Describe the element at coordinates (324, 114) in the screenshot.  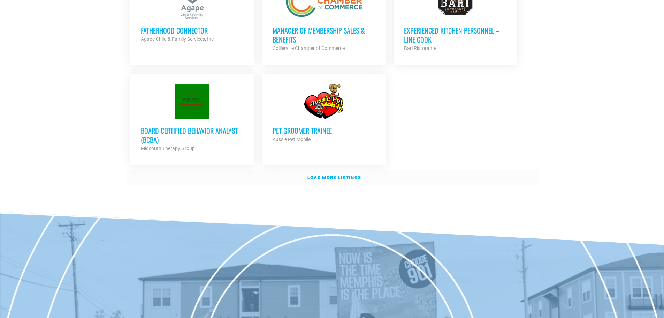
I see `a: Pet Groomer Trainee Aussie Pet Mobile` at that location.